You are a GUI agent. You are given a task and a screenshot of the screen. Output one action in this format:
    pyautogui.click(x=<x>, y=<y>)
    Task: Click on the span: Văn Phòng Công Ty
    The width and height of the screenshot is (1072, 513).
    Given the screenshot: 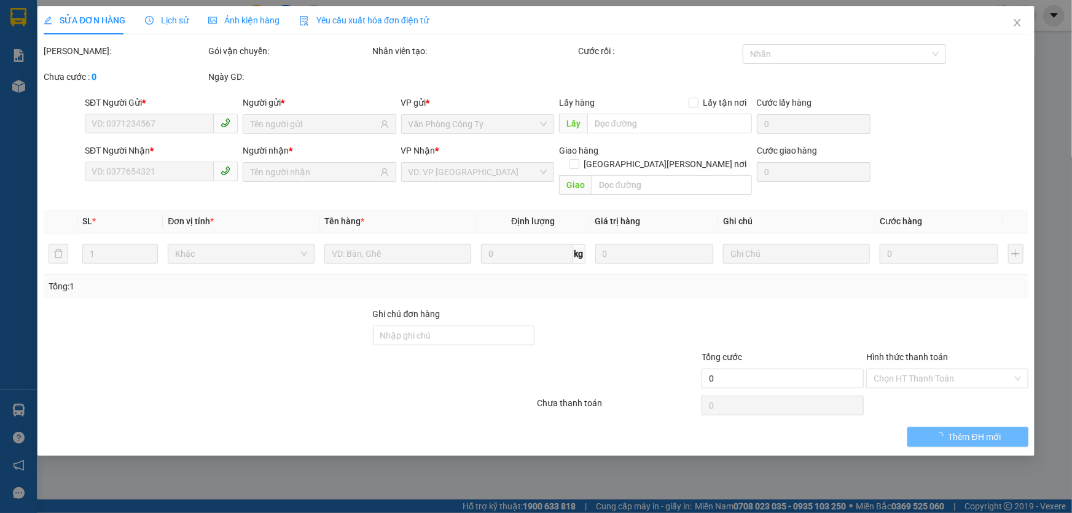 What is the action you would take?
    pyautogui.click(x=477, y=124)
    